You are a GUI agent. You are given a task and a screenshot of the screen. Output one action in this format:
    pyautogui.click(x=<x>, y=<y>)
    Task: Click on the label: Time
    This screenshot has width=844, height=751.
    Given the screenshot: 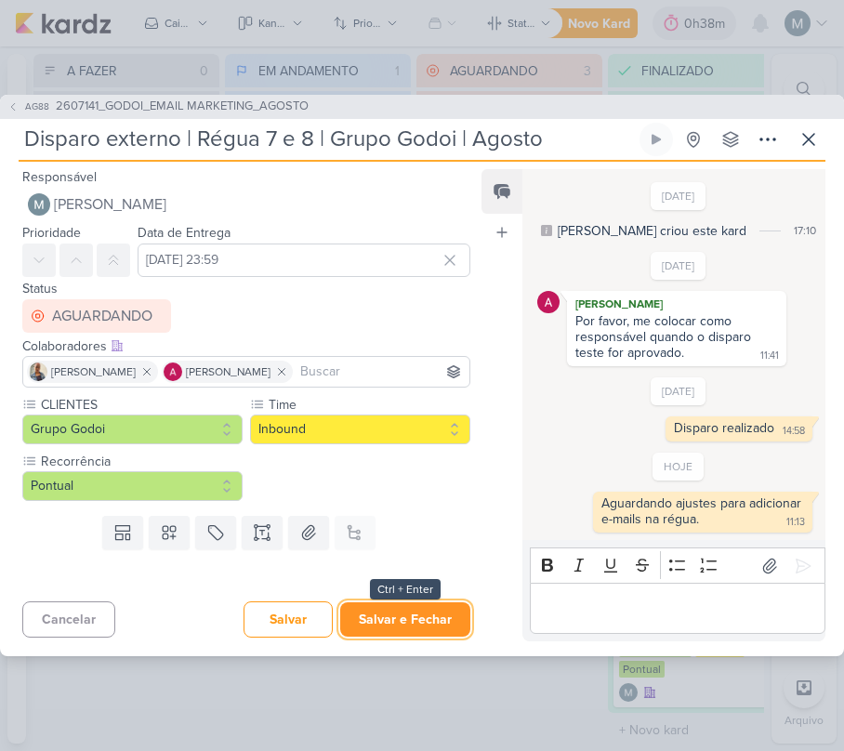 What is the action you would take?
    pyautogui.click(x=368, y=404)
    